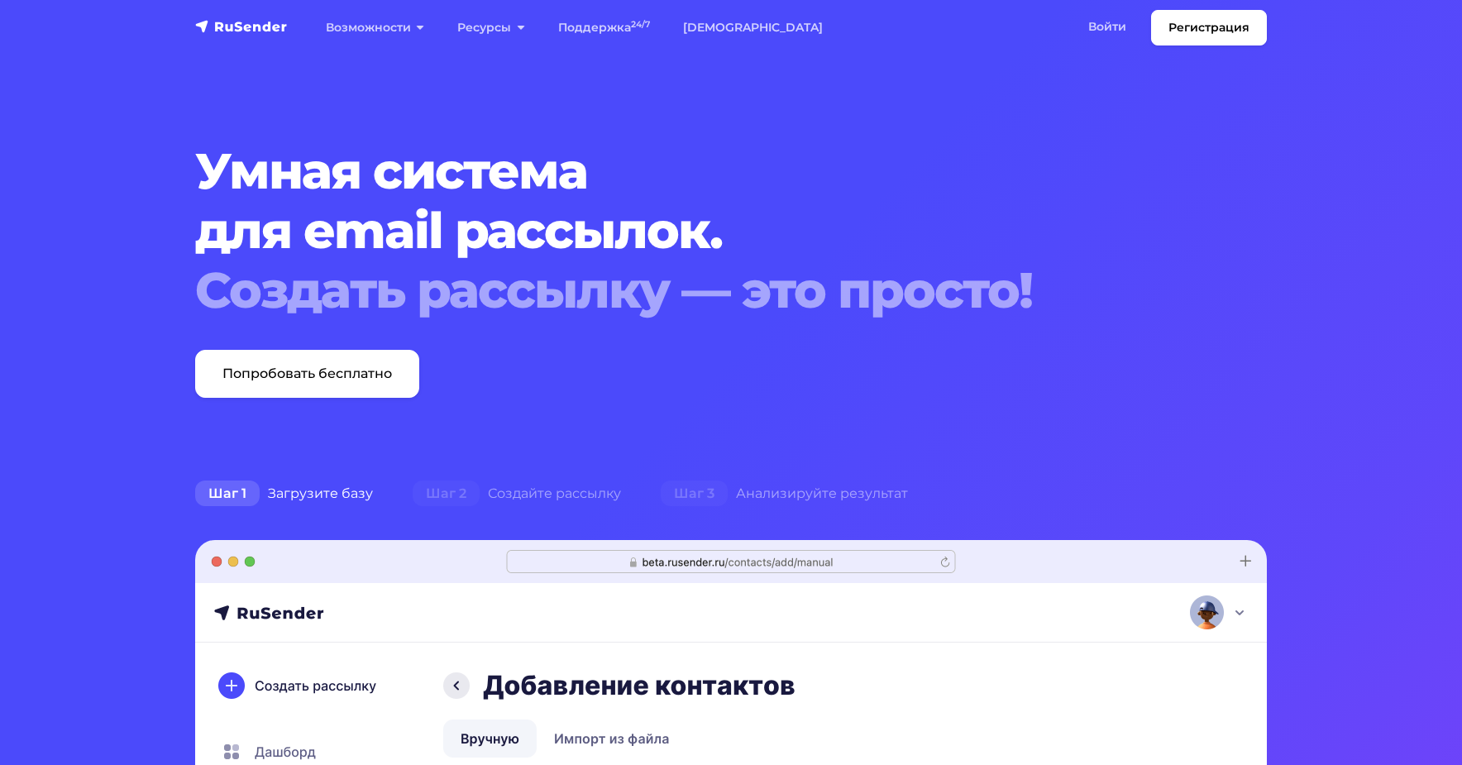 Image resolution: width=1462 pixels, height=765 pixels. I want to click on div: Создайте рассылку, so click(517, 494).